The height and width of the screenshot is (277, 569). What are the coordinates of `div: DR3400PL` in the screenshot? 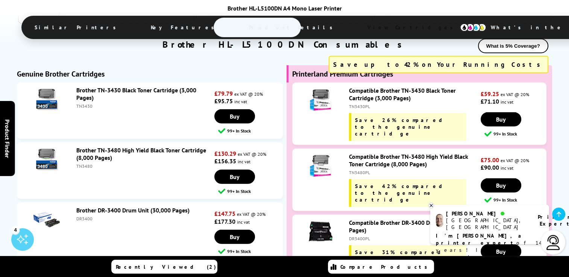 It's located at (414, 239).